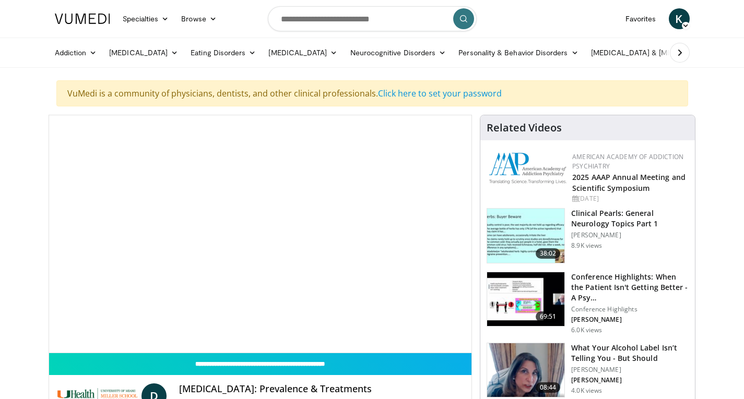 This screenshot has width=744, height=399. I want to click on a: Click here to set your password, so click(439, 93).